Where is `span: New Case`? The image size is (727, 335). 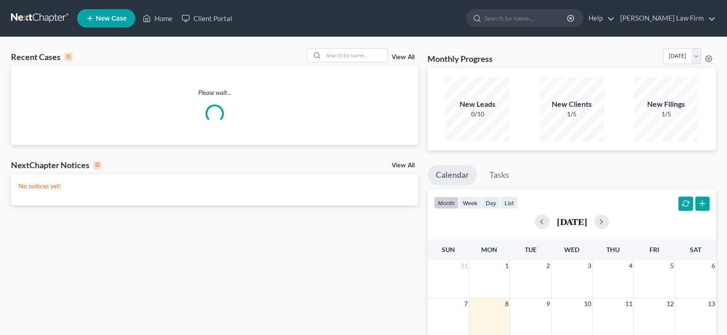
span: New Case is located at coordinates (111, 18).